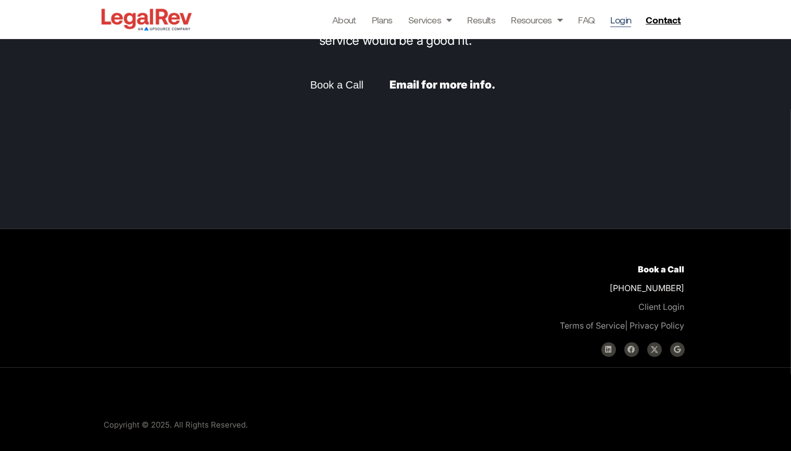  I want to click on a: Contact, so click(664, 20).